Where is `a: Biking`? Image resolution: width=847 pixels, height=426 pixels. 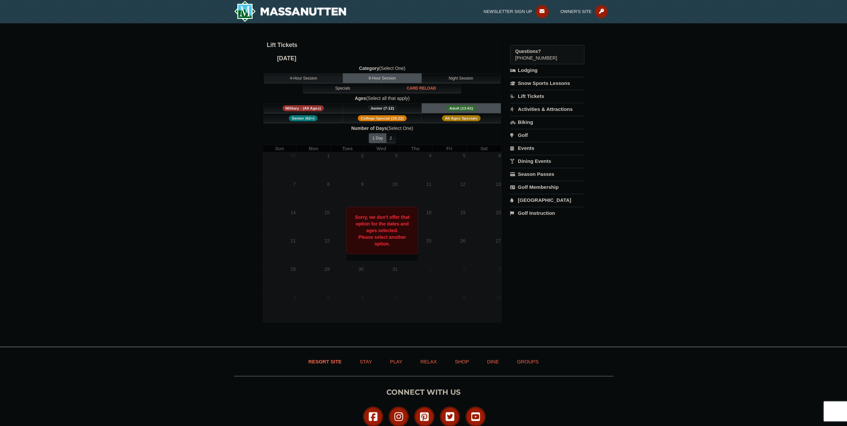 a: Biking is located at coordinates (547, 122).